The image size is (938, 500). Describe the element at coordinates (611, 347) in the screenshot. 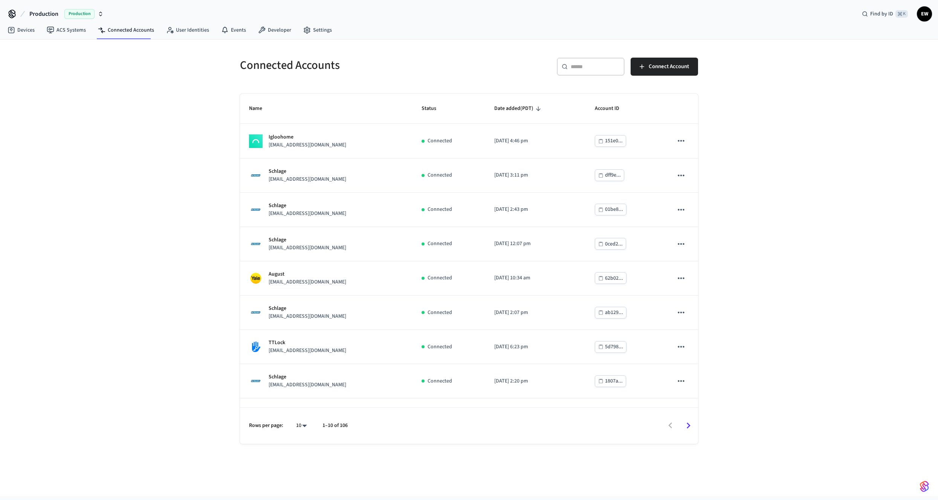

I see `button: 5d798...` at that location.